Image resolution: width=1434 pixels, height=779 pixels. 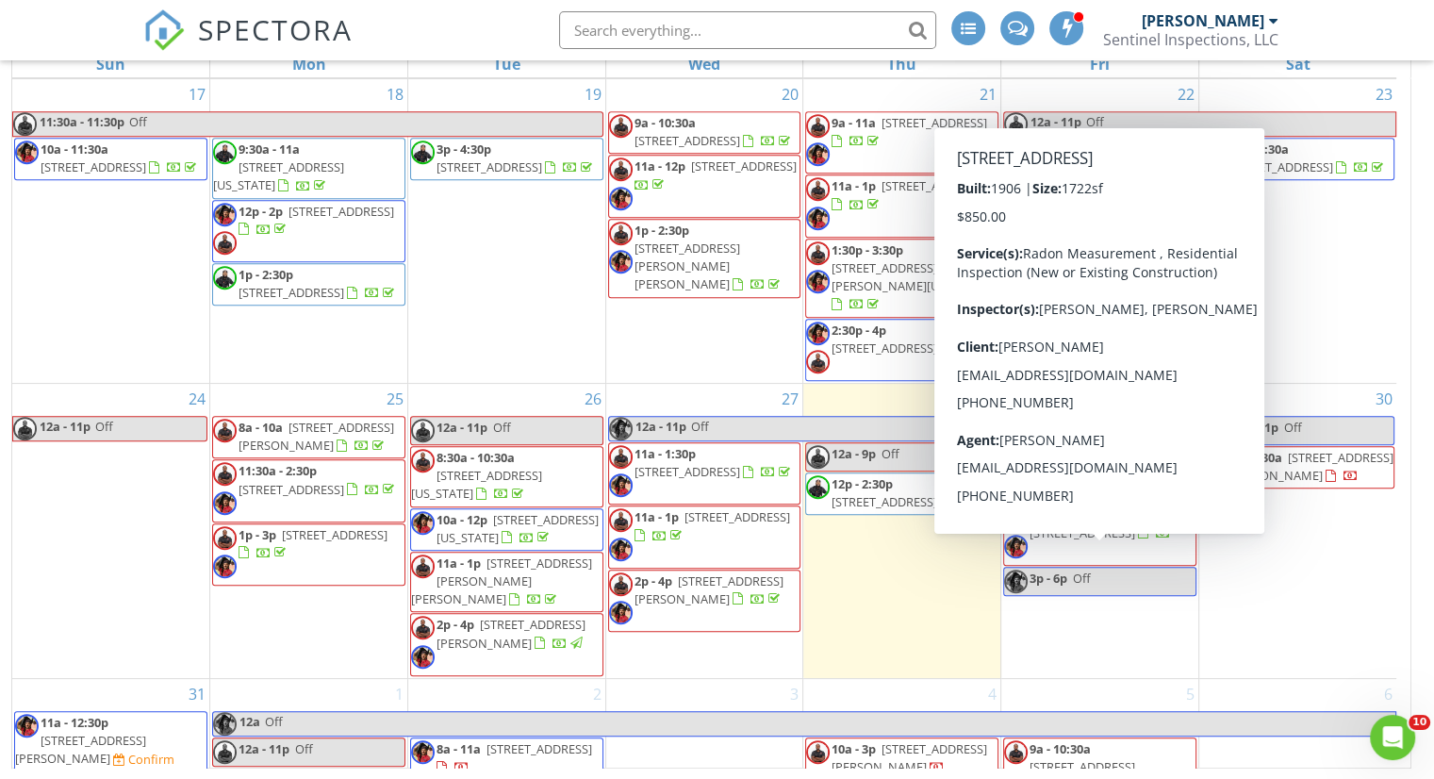 I want to click on span: 9a - 10:30a, so click(x=1060, y=749).